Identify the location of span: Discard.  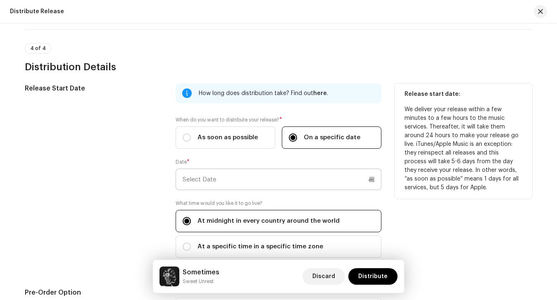
(324, 276).